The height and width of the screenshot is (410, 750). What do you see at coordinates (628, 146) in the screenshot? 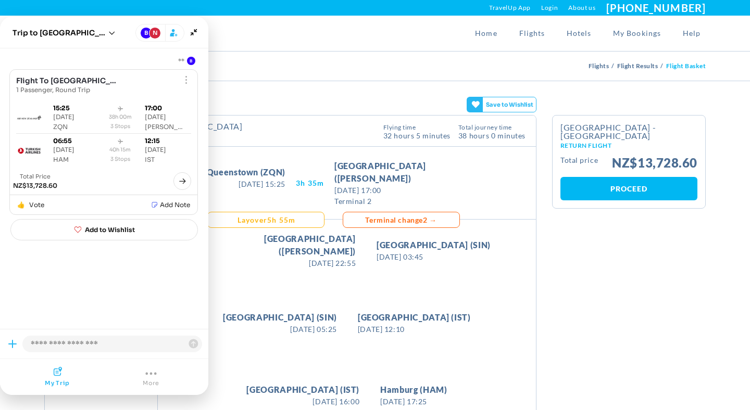
I see `small: Return Flight` at bounding box center [628, 146].